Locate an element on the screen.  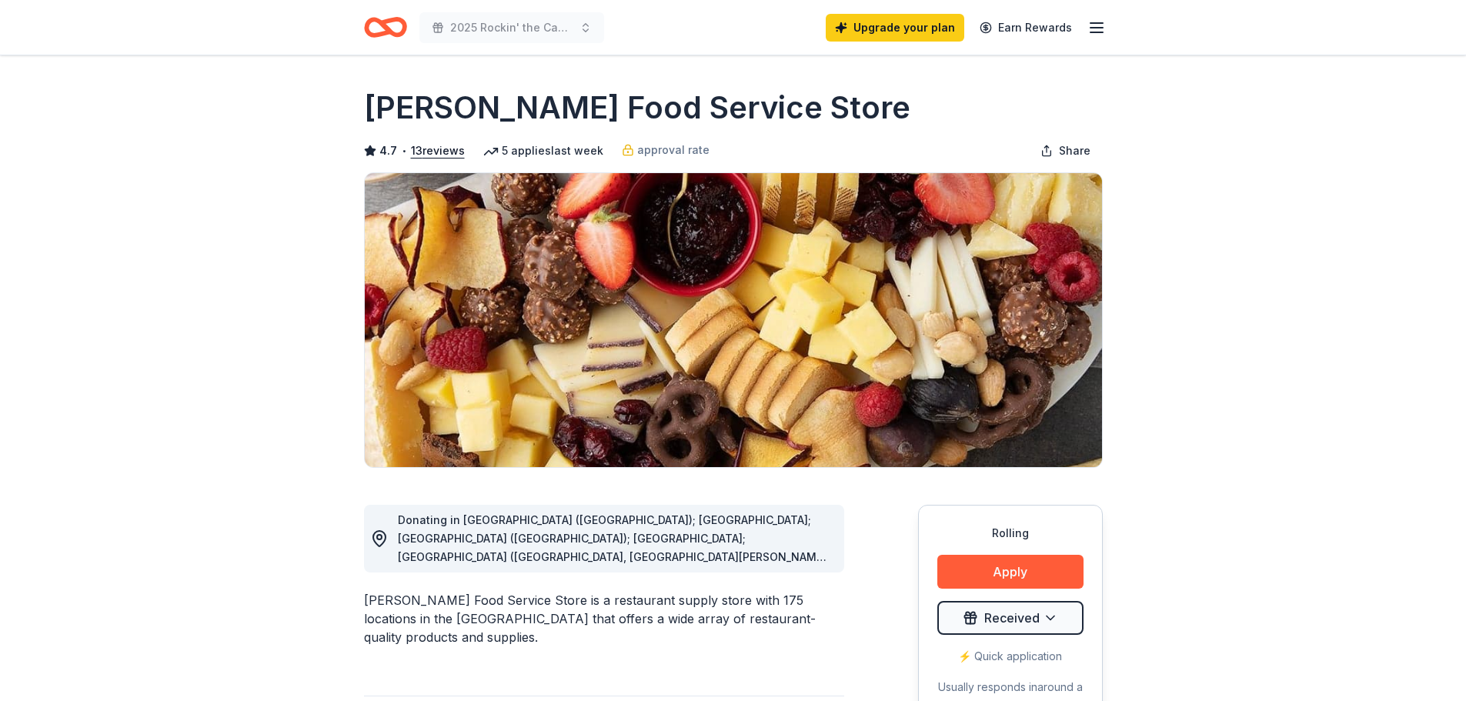
a: Earn Rewards is located at coordinates (1026, 28).